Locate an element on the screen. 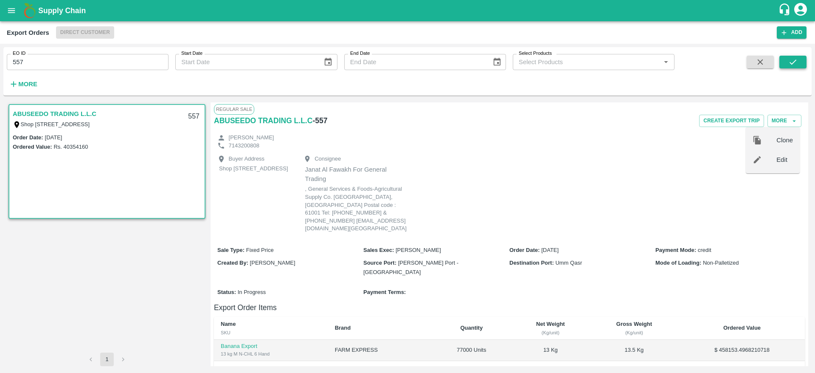 The width and height of the screenshot is (815, 373). b: Supply Chain is located at coordinates (62, 11).